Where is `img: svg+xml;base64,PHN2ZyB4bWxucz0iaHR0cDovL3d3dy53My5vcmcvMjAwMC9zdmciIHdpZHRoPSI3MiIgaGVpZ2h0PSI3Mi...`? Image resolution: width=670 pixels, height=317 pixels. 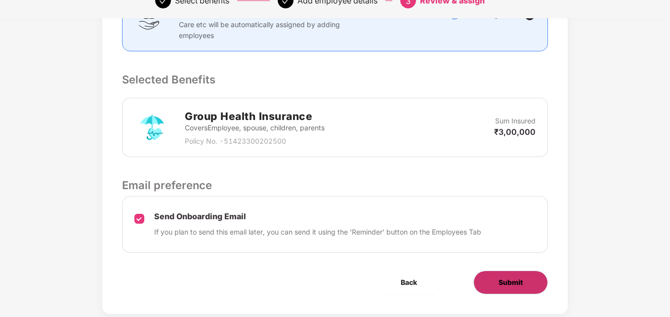 img: svg+xml;base64,PHN2ZyB4bWxucz0iaHR0cDovL3d3dy53My5vcmcvMjAwMC9zdmciIHdpZHRoPSI3MiIgaGVpZ2h0PSI3Mi... is located at coordinates (152, 127).